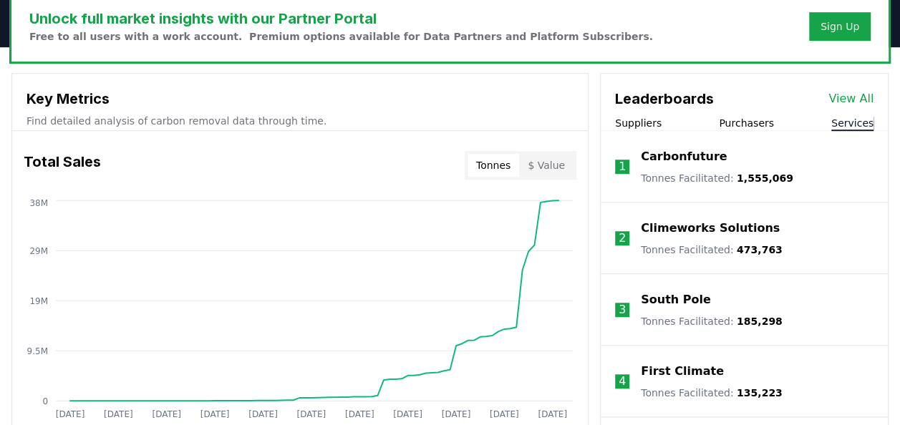 The image size is (900, 425). What do you see at coordinates (39, 251) in the screenshot?
I see `tspan: 29M` at bounding box center [39, 251].